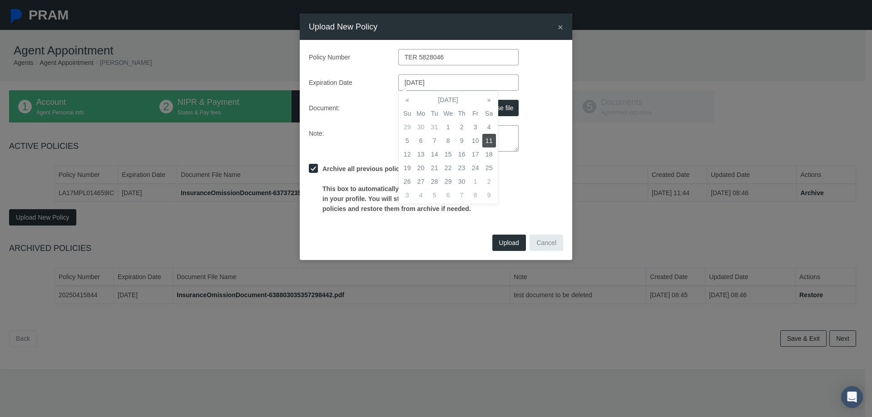 Image resolution: width=872 pixels, height=417 pixels. I want to click on td: 23, so click(462, 168).